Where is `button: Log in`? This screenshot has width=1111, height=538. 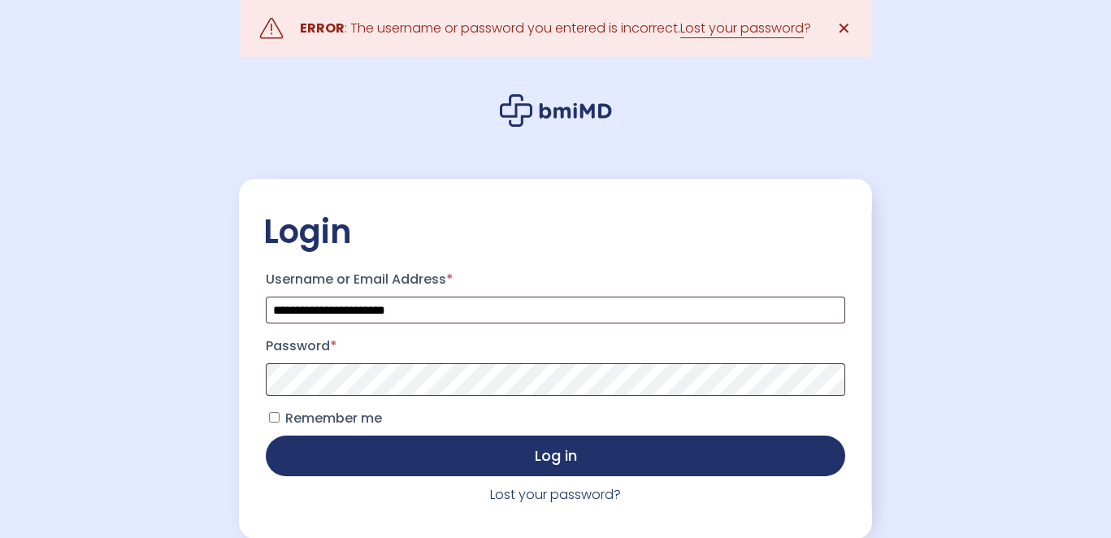
button: Log in is located at coordinates (555, 456).